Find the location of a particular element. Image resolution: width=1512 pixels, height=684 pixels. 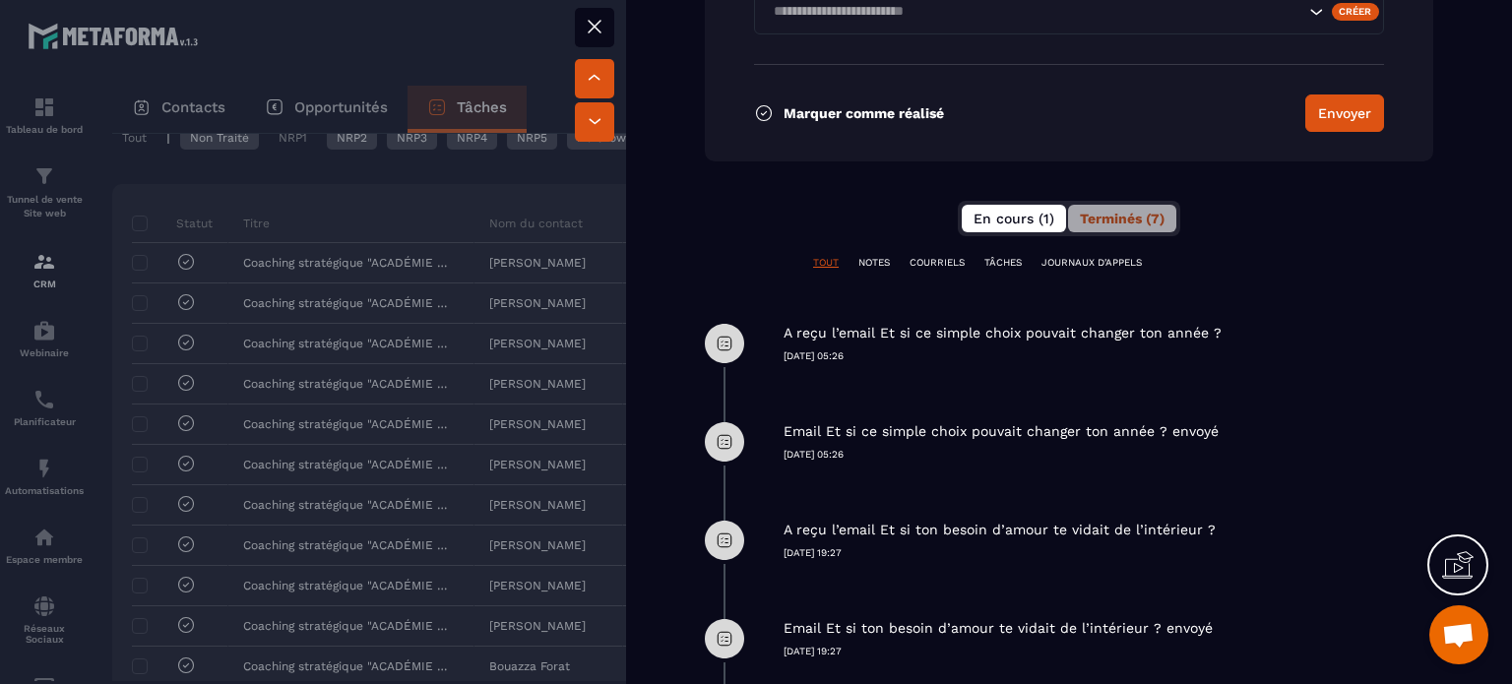

p: Email Et si ton besoin d’amour te vidait de l’intérieur ? envoyé is located at coordinates (998, 628).